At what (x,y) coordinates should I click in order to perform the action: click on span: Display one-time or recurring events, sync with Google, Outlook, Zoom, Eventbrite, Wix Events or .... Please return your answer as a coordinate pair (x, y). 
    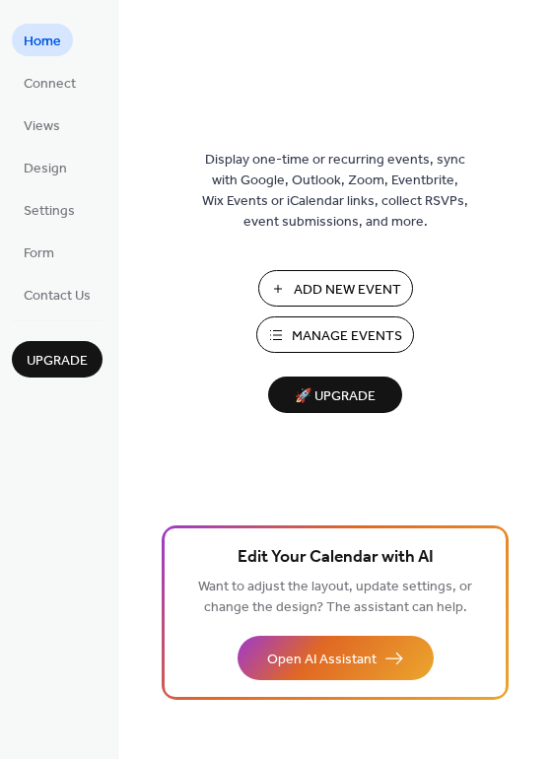
    Looking at the image, I should click on (335, 191).